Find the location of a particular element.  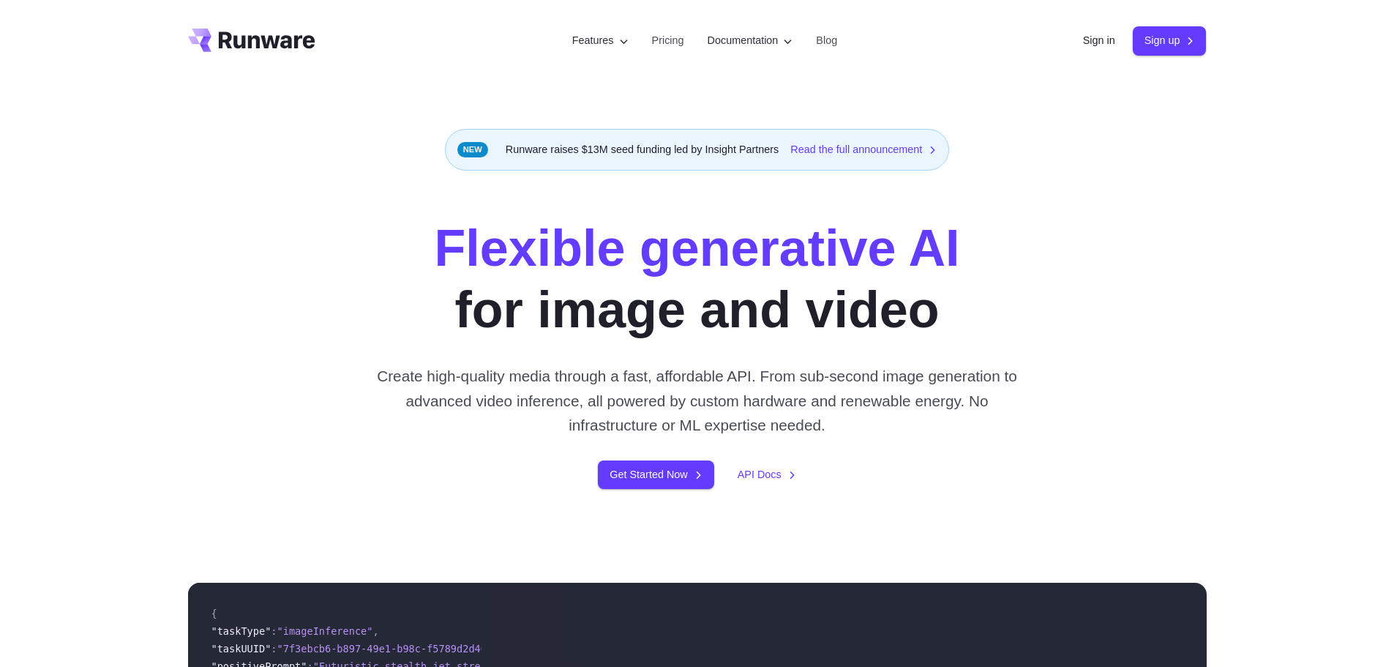

h1: for image and video is located at coordinates (697, 279).